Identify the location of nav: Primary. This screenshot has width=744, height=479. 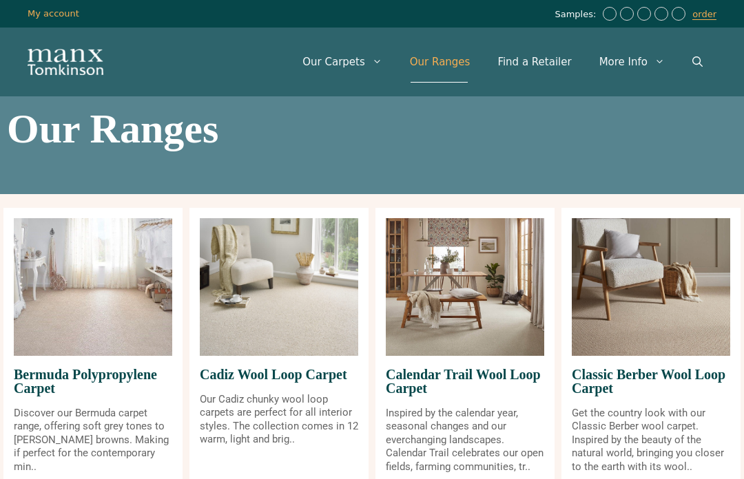
(502, 62).